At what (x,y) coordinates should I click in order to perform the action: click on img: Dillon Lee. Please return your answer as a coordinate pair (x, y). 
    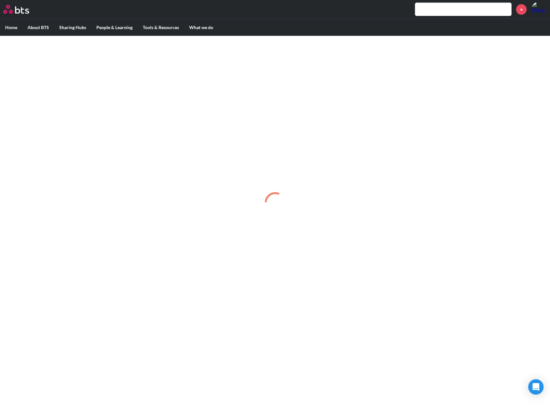
    Looking at the image, I should click on (539, 9).